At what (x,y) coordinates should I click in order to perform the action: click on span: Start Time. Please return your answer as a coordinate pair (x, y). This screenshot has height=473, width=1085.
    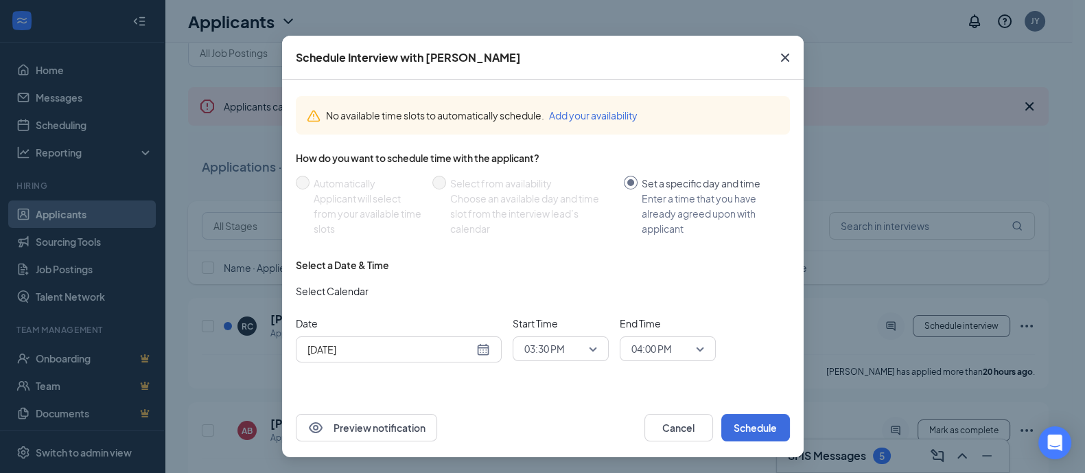
    Looking at the image, I should click on (561, 323).